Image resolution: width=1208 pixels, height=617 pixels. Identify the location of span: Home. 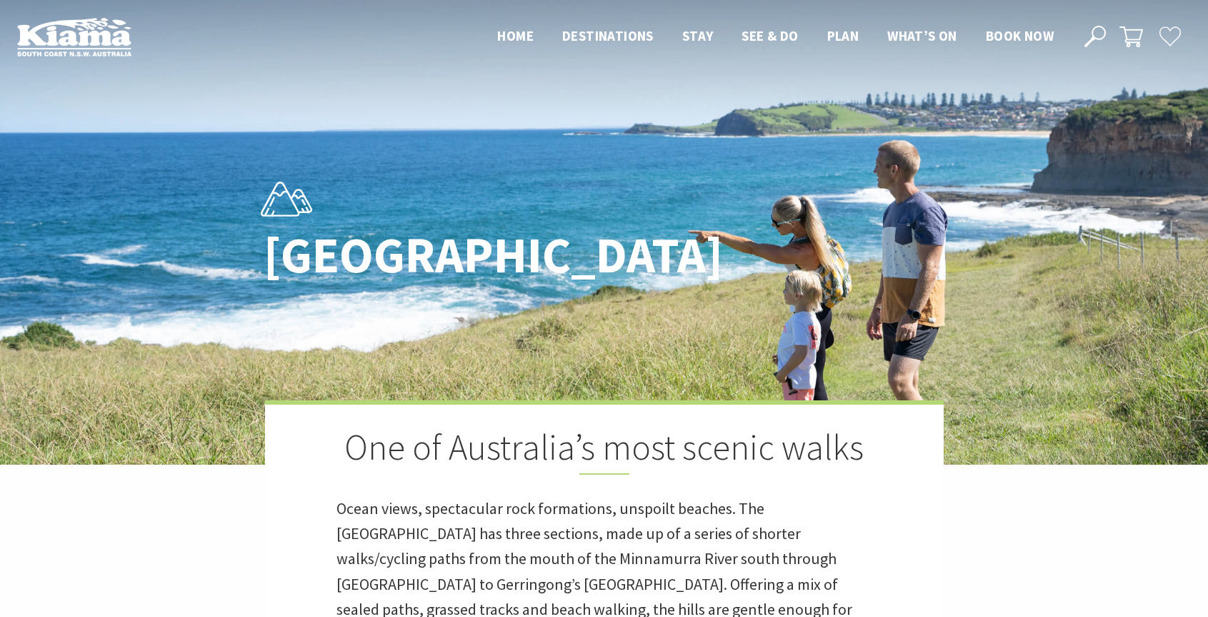
(515, 36).